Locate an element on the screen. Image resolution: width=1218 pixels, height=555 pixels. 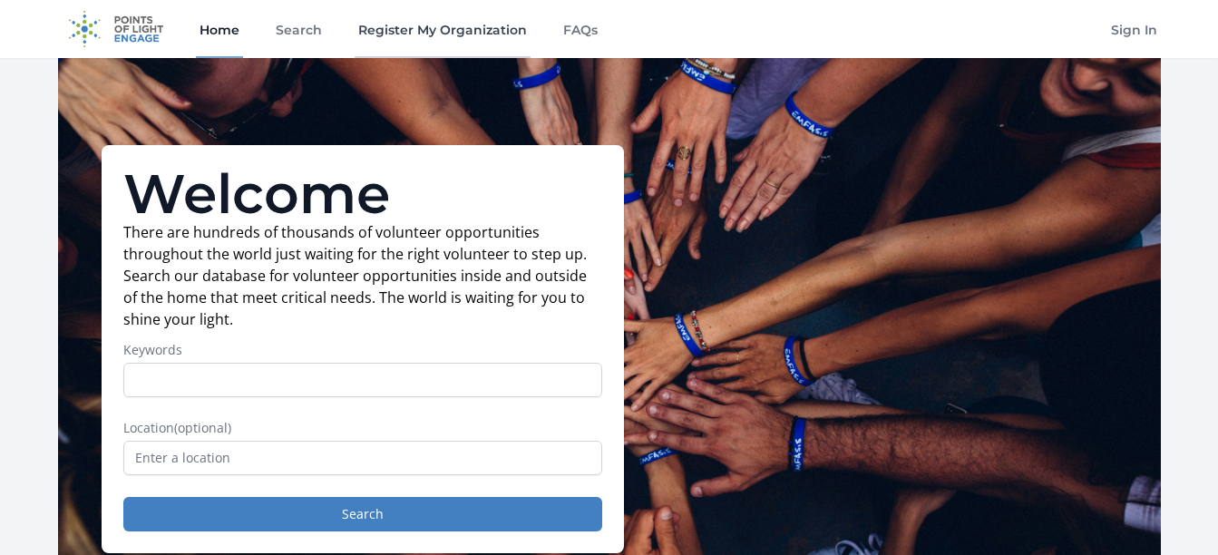
h1: Welcome is located at coordinates (363, 194).